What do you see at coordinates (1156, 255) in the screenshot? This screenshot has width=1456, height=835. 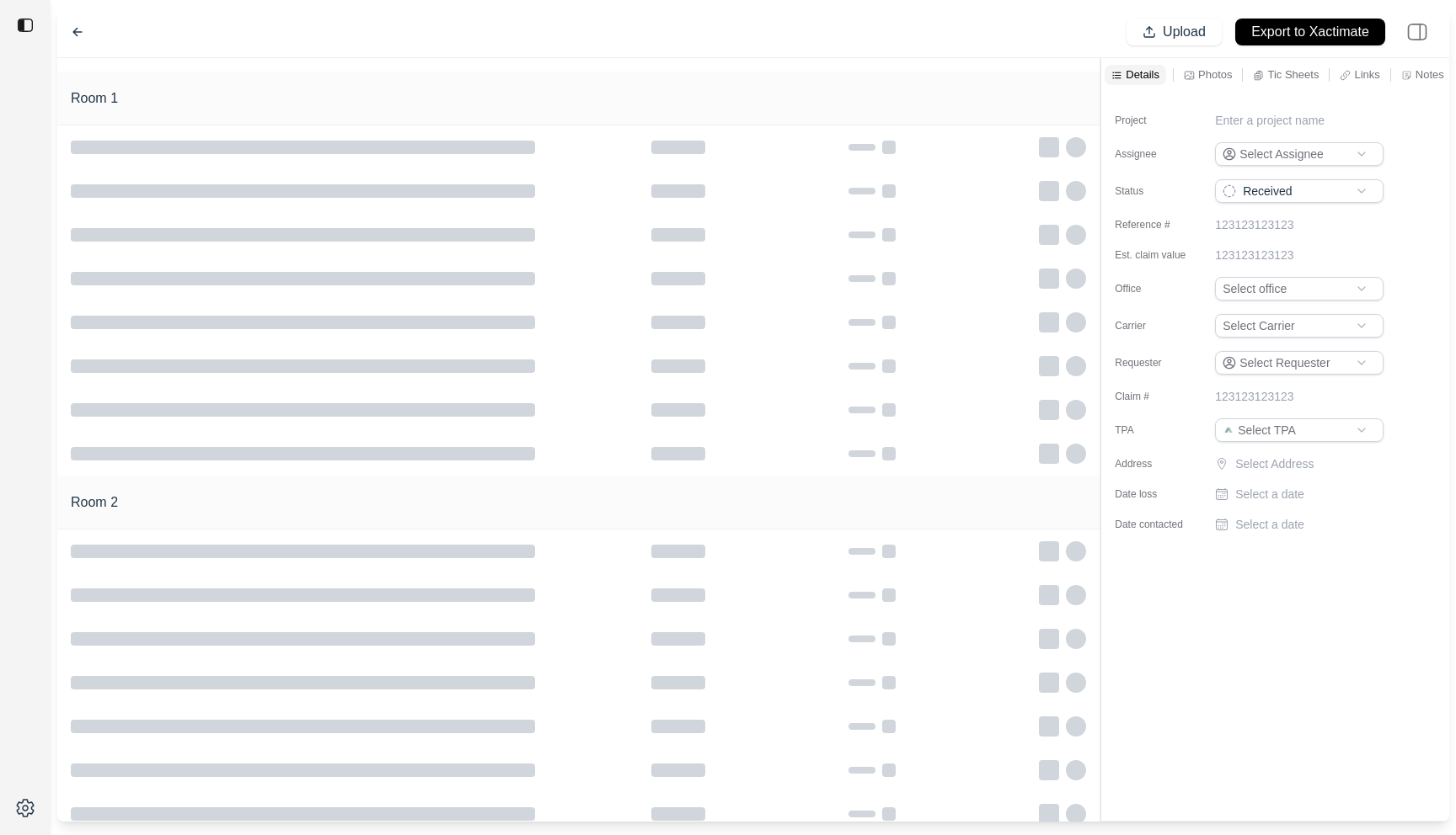 I see `label: Est. claim value` at bounding box center [1156, 255].